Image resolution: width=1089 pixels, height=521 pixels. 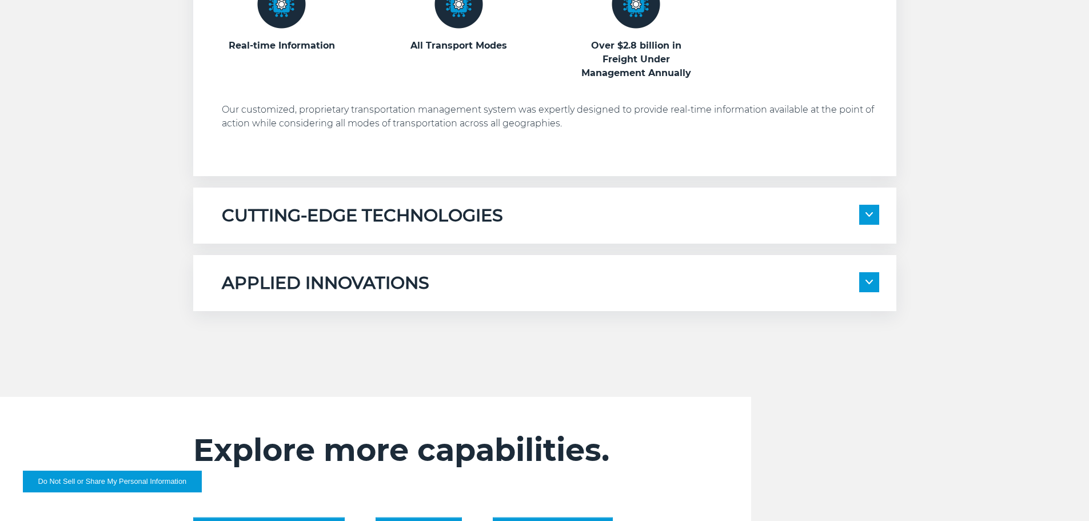 I want to click on h5: CUTTING-EDGE TECHNOLOGIES, so click(x=362, y=215).